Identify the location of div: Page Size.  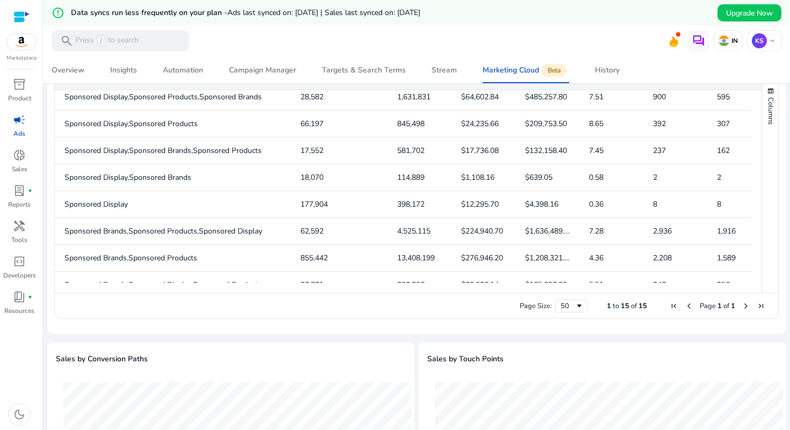
(571, 306).